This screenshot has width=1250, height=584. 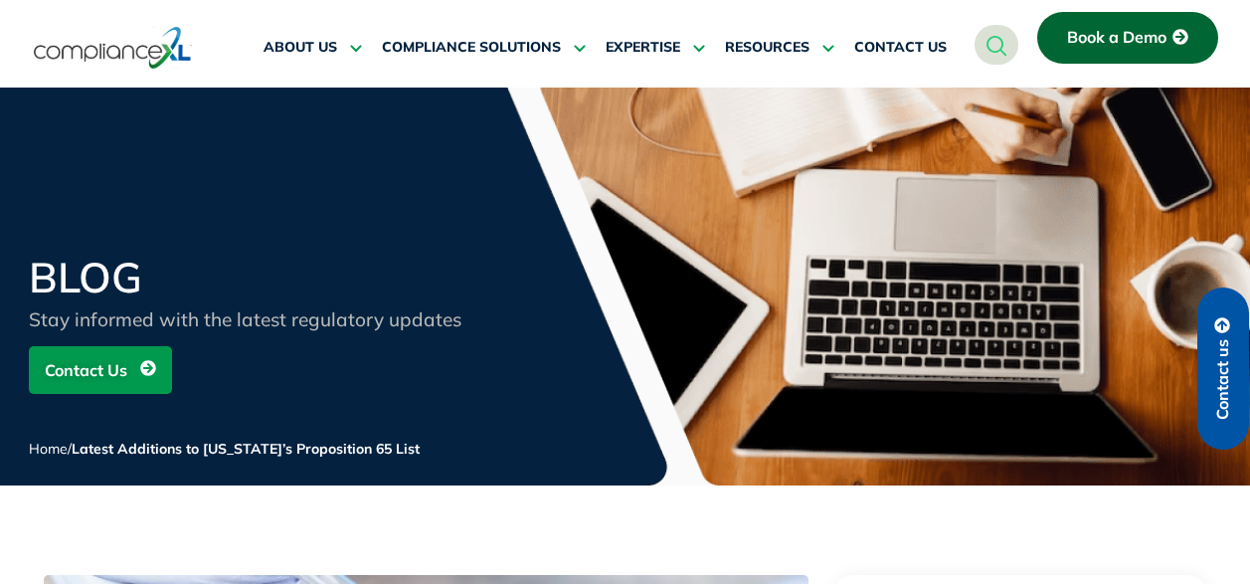 What do you see at coordinates (1117, 38) in the screenshot?
I see `span: Book a Demo` at bounding box center [1117, 38].